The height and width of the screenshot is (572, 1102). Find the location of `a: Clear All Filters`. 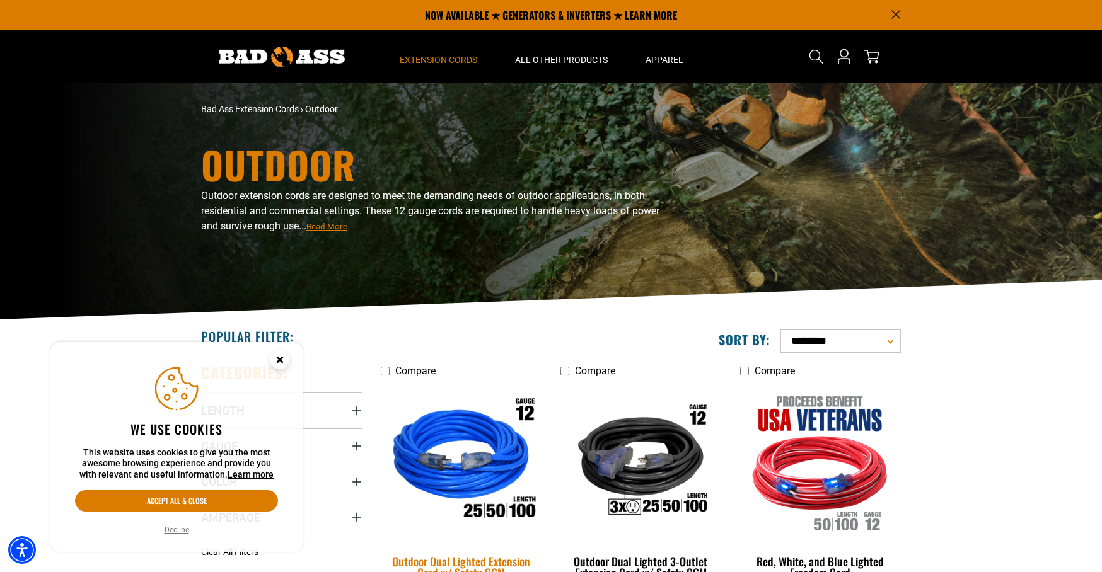

a: Clear All Filters is located at coordinates (232, 552).